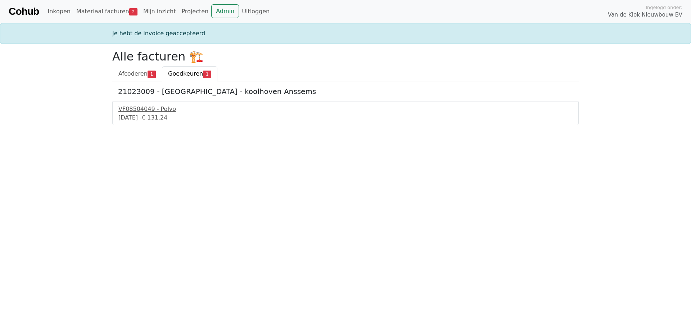 The height and width of the screenshot is (328, 691). I want to click on a: Admin, so click(225, 11).